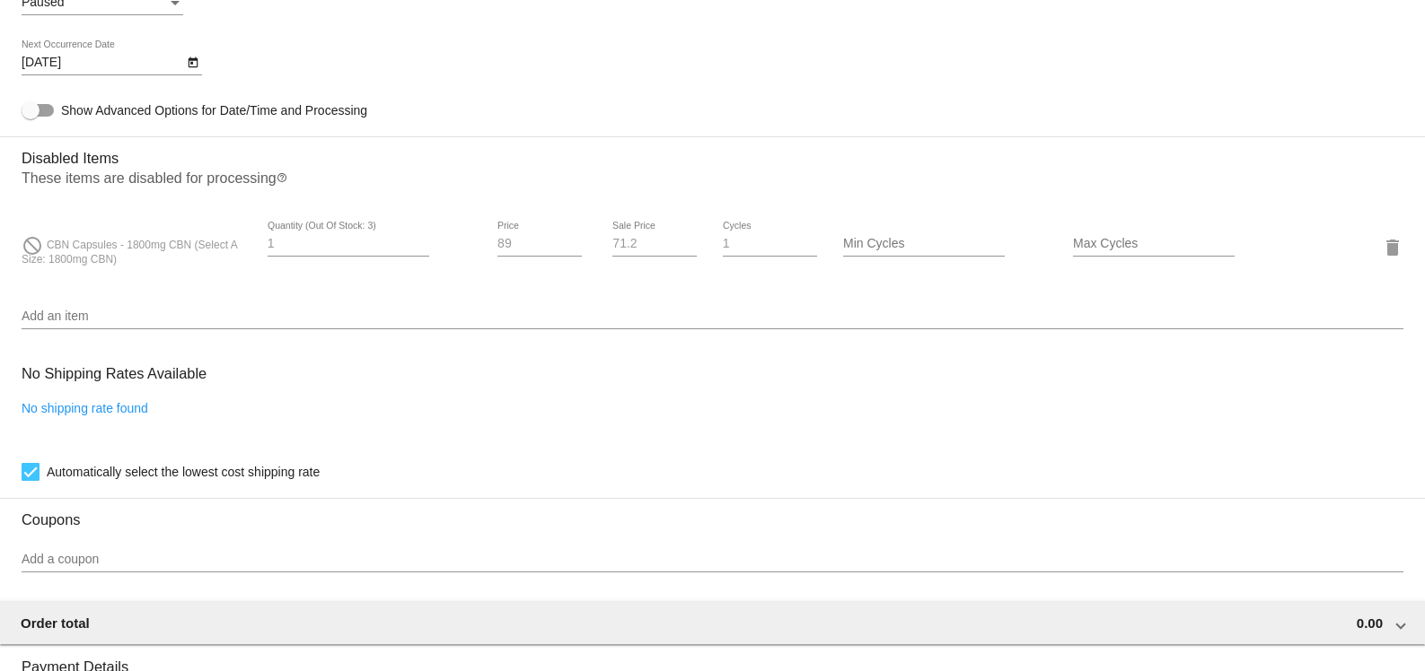 The height and width of the screenshot is (671, 1425). Describe the element at coordinates (129, 252) in the screenshot. I see `span: CBN Capsules - 1800mg CBN (Select A Size: 1800mg CBN)` at that location.